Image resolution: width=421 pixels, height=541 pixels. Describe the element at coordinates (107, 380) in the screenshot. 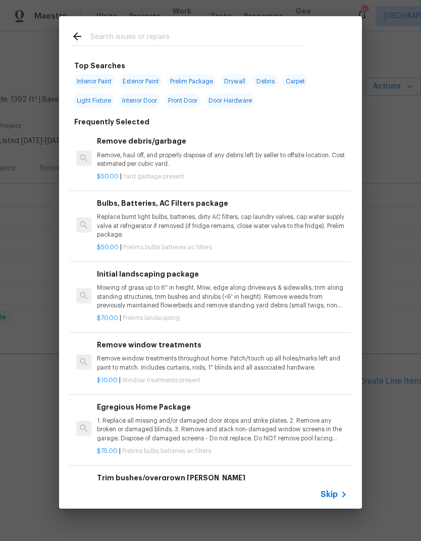

I see `span: $10.00` at that location.